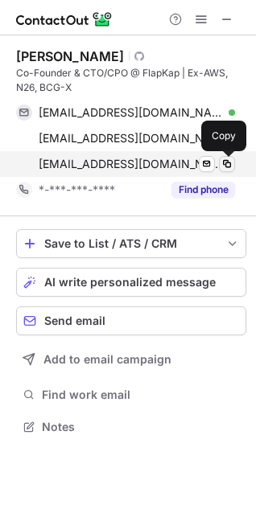  I want to click on button: Reveal Button, so click(203, 190).